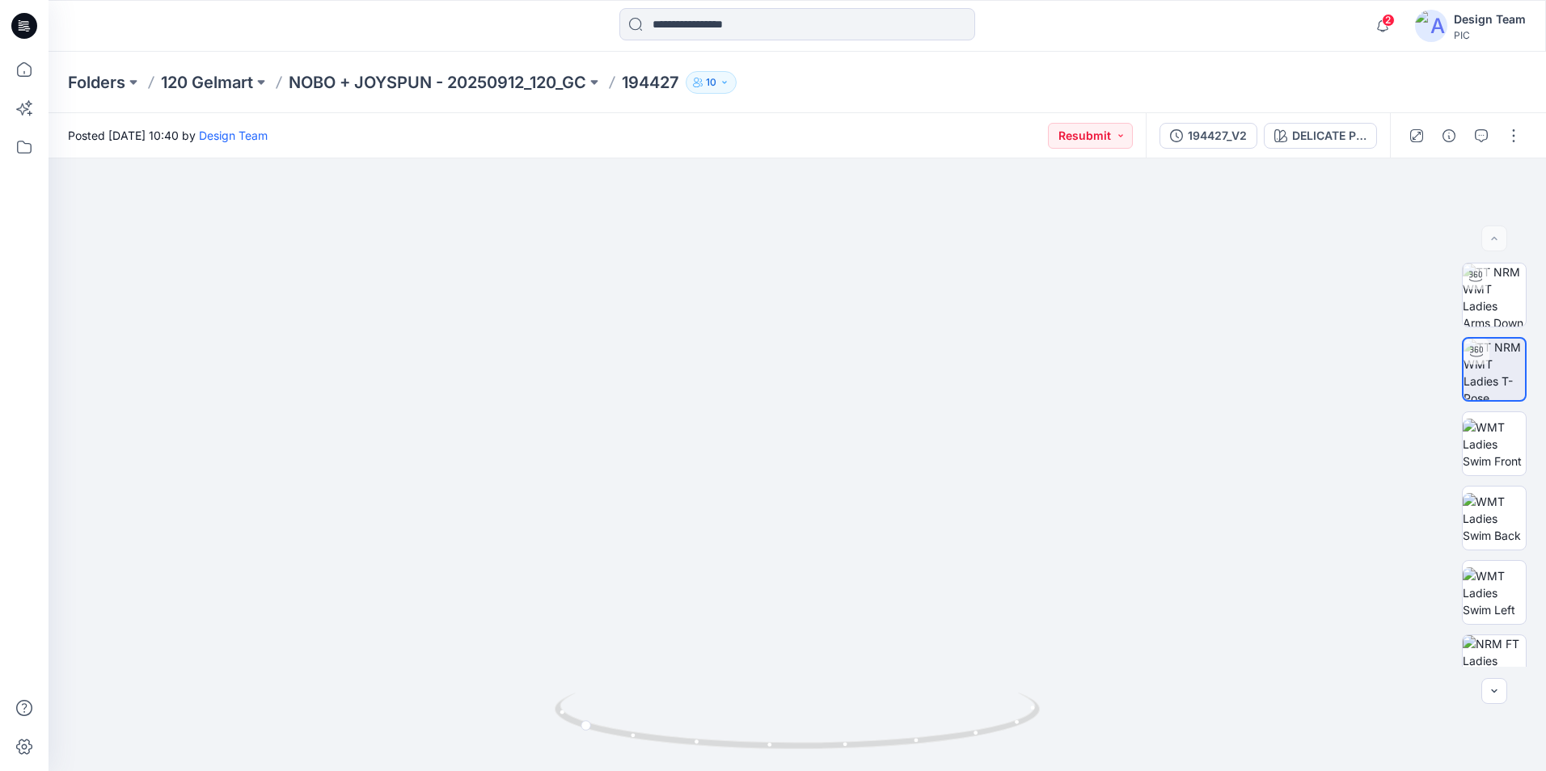  I want to click on a: Folders, so click(96, 82).